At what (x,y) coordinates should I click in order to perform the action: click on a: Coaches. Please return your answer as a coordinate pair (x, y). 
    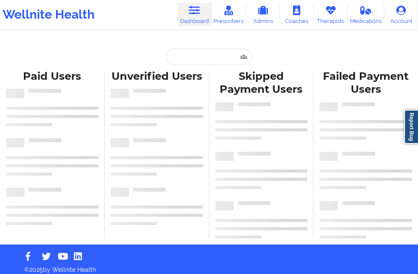
    Looking at the image, I should click on (297, 14).